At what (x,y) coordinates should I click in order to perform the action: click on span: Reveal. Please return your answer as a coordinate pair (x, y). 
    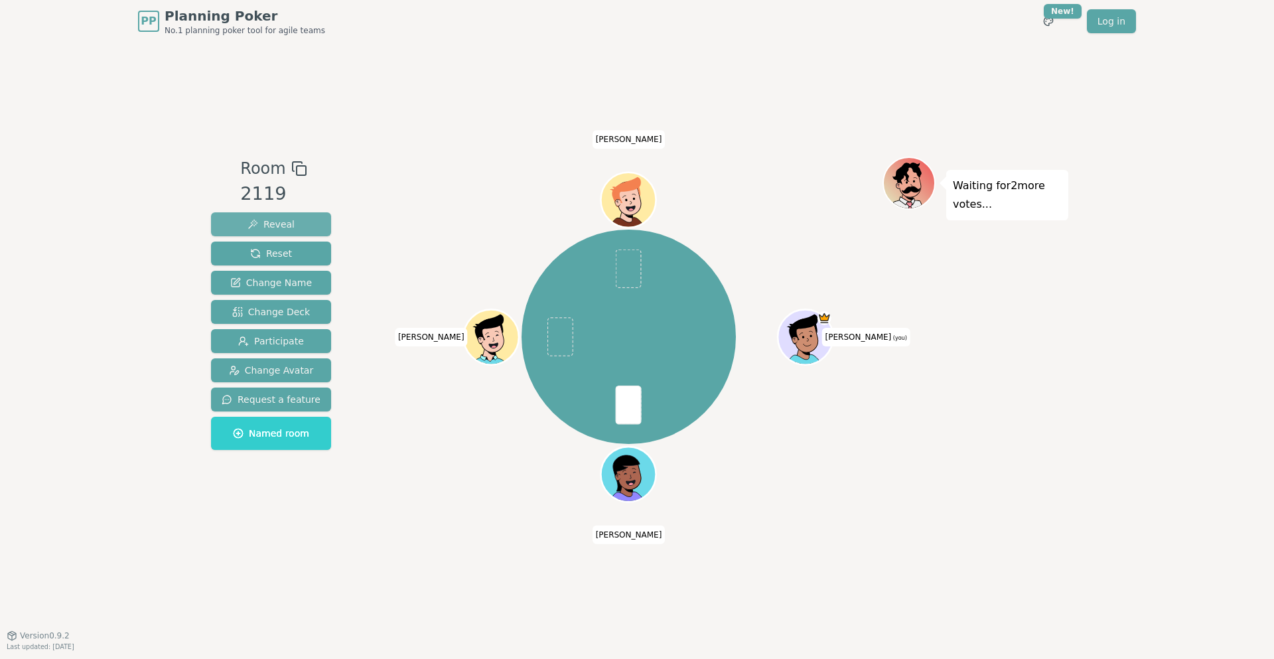
    Looking at the image, I should click on (271, 224).